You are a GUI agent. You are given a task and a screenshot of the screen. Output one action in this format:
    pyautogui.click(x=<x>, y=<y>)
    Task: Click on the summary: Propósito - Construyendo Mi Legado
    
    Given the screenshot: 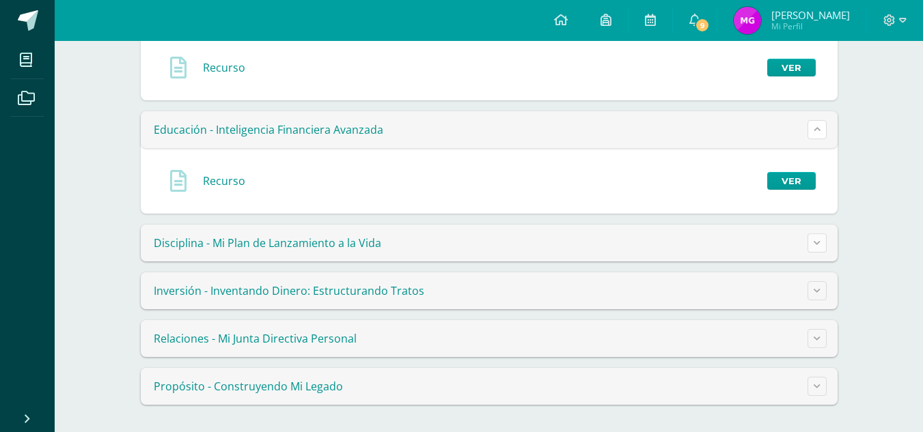 What is the action you would take?
    pyautogui.click(x=489, y=387)
    